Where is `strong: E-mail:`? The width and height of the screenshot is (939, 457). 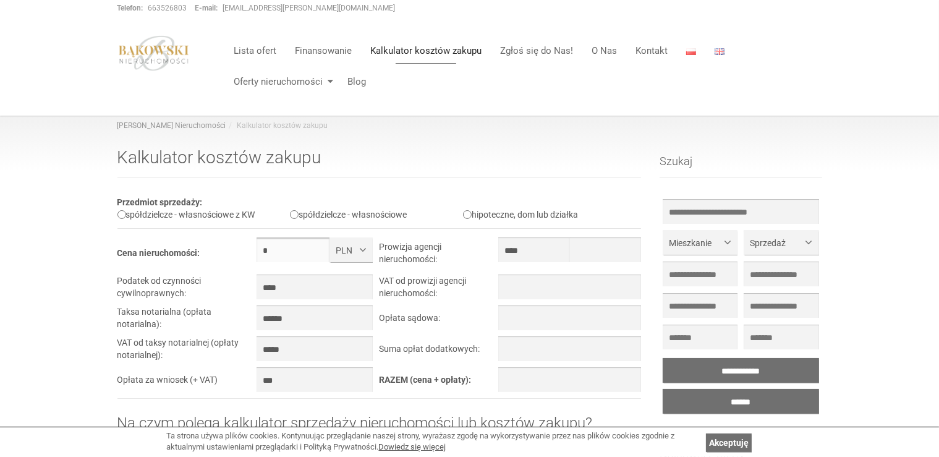 strong: E-mail: is located at coordinates (206, 8).